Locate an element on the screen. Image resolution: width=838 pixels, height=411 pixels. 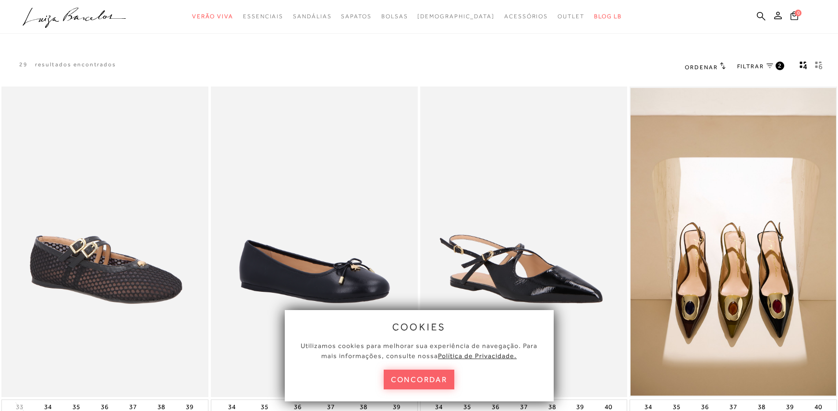
a: SAPATILHA EM COURO PRETO COM DETALHE DE LAÇO is located at coordinates (314, 242).